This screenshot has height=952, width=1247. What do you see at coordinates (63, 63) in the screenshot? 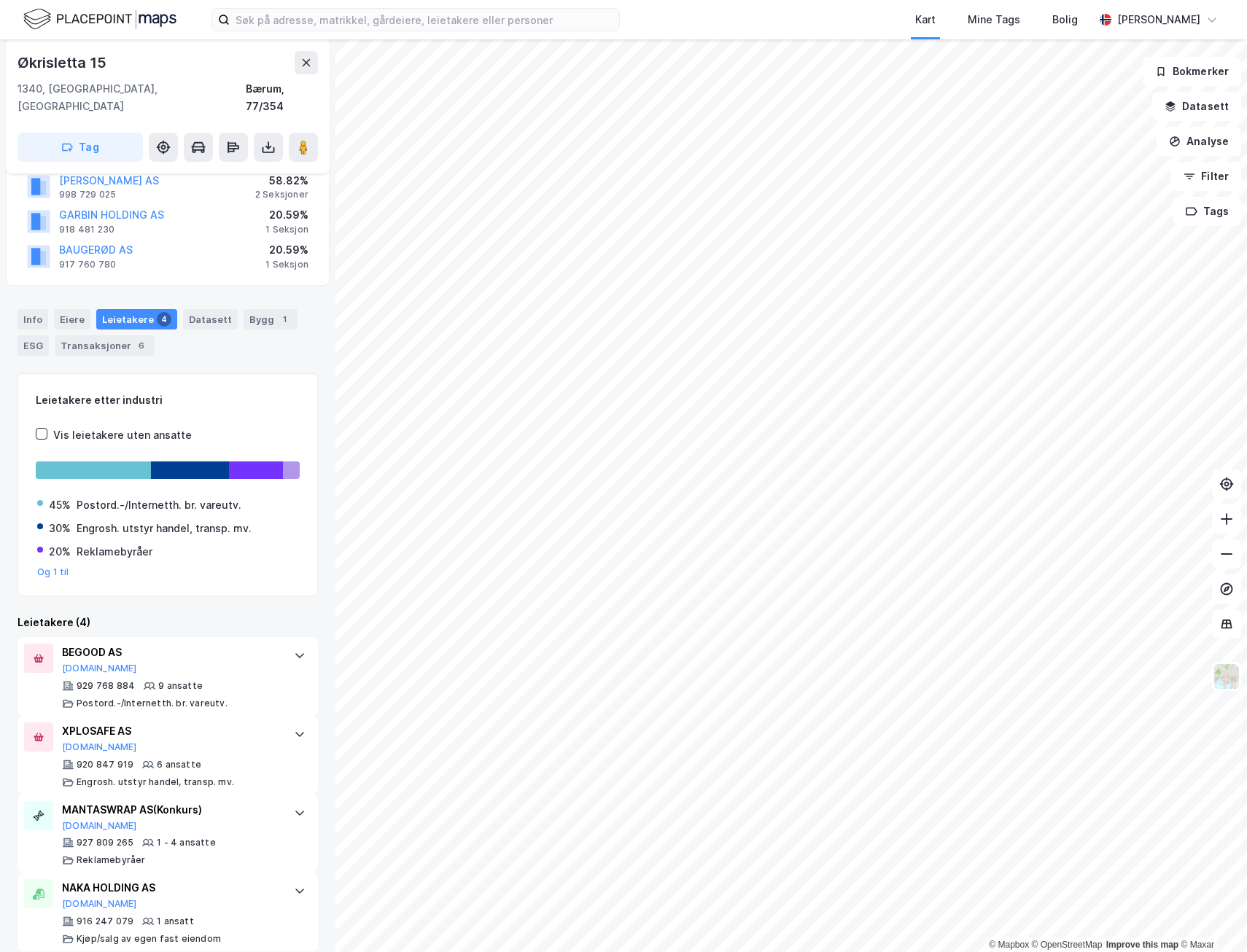
I see `div: Økrisletta 15` at bounding box center [63, 63].